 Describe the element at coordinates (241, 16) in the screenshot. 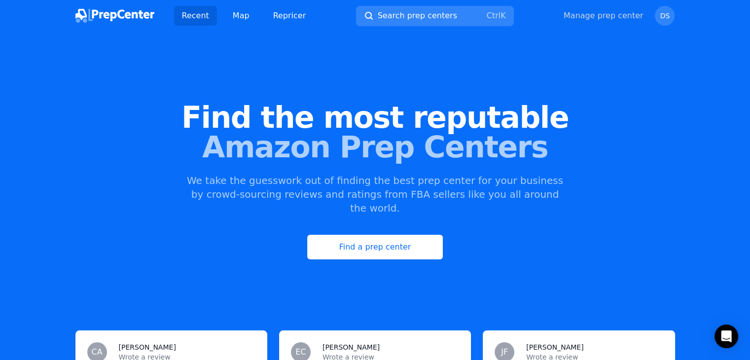

I see `a: Map` at that location.